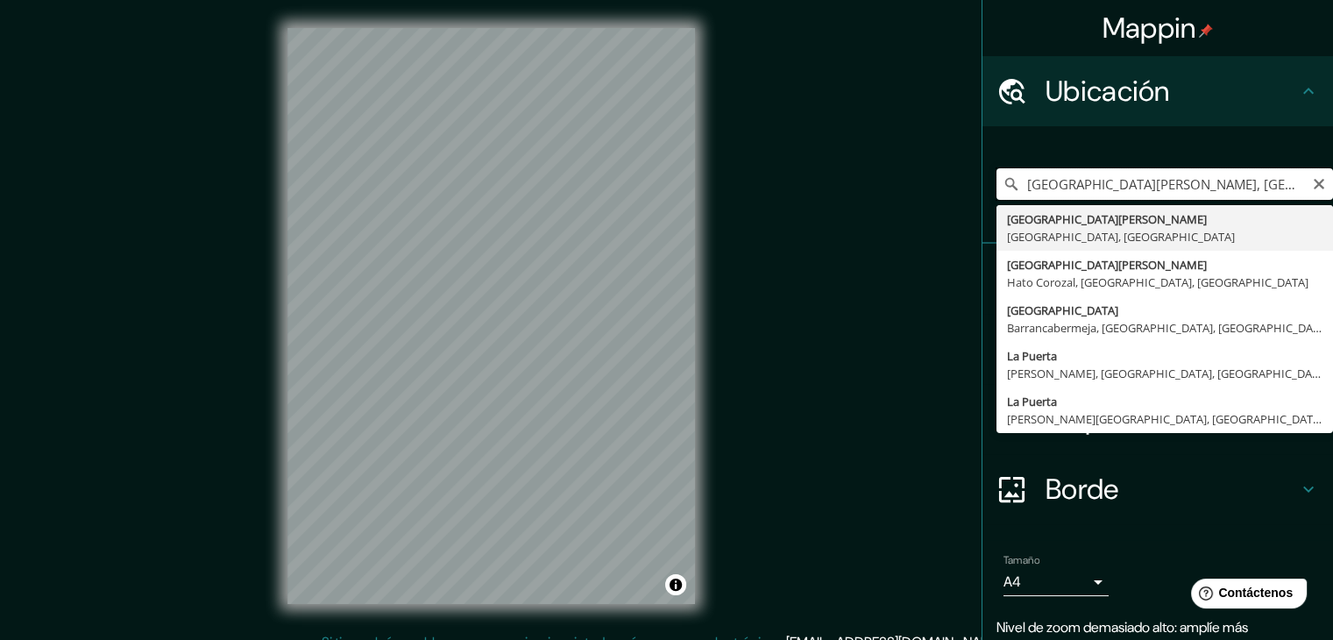  I want to click on font: Ubicación, so click(1108, 91).